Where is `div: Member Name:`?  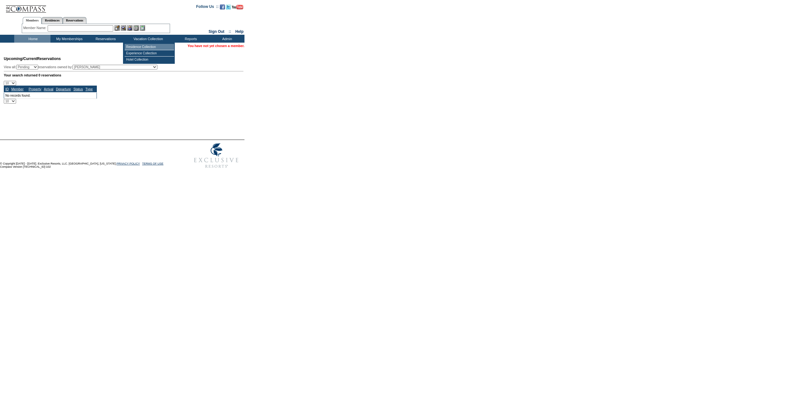 div: Member Name: is located at coordinates (35, 28).